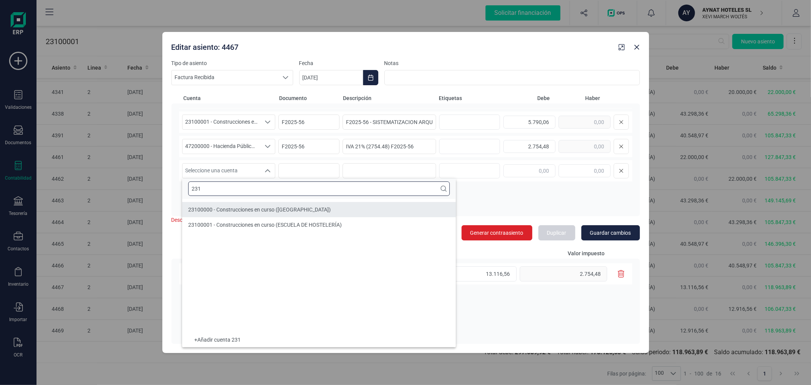 This screenshot has width=811, height=385. Describe the element at coordinates (339, 63) in the screenshot. I see `label: Fecha` at that location.